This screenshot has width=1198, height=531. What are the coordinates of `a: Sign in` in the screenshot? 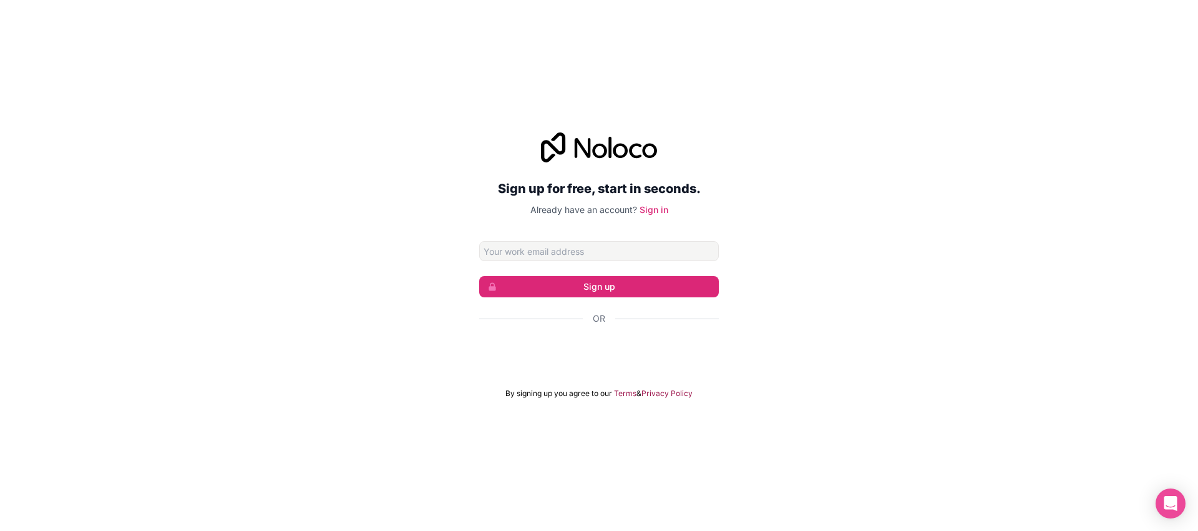 It's located at (654, 209).